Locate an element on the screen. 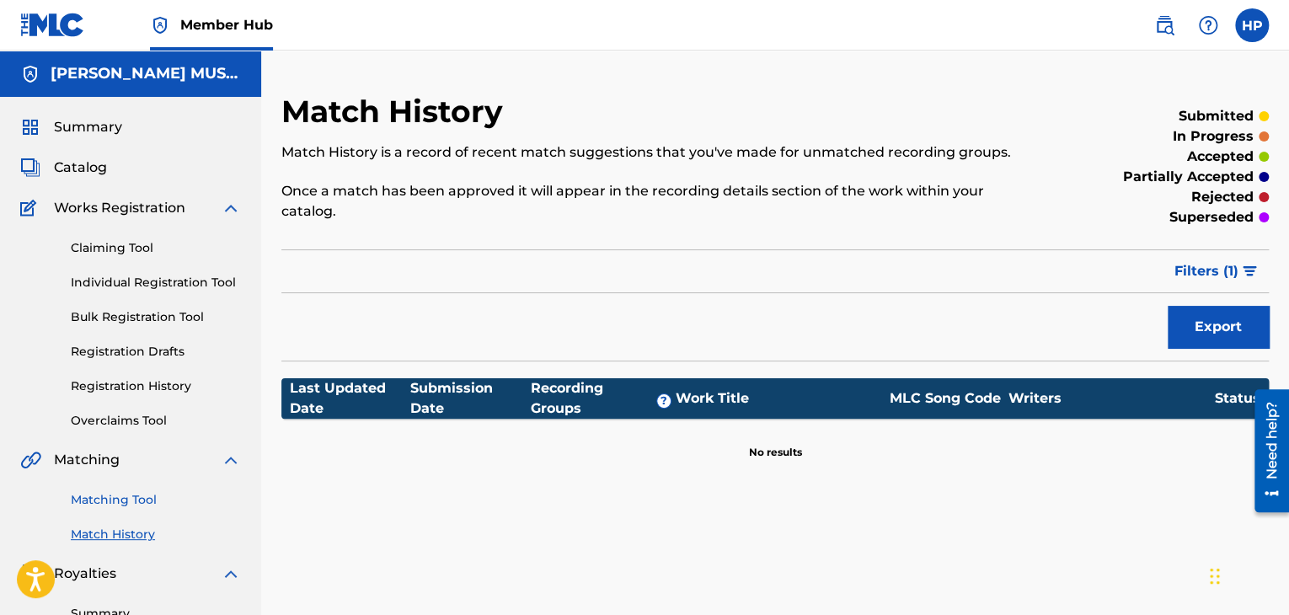 Image resolution: width=1289 pixels, height=615 pixels. p: submitted is located at coordinates (1216, 116).